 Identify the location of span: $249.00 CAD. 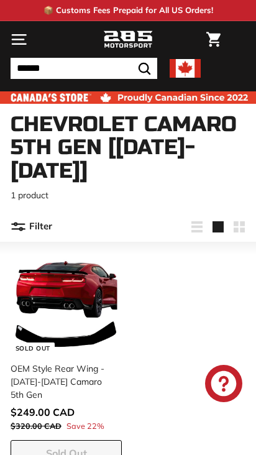
(42, 412).